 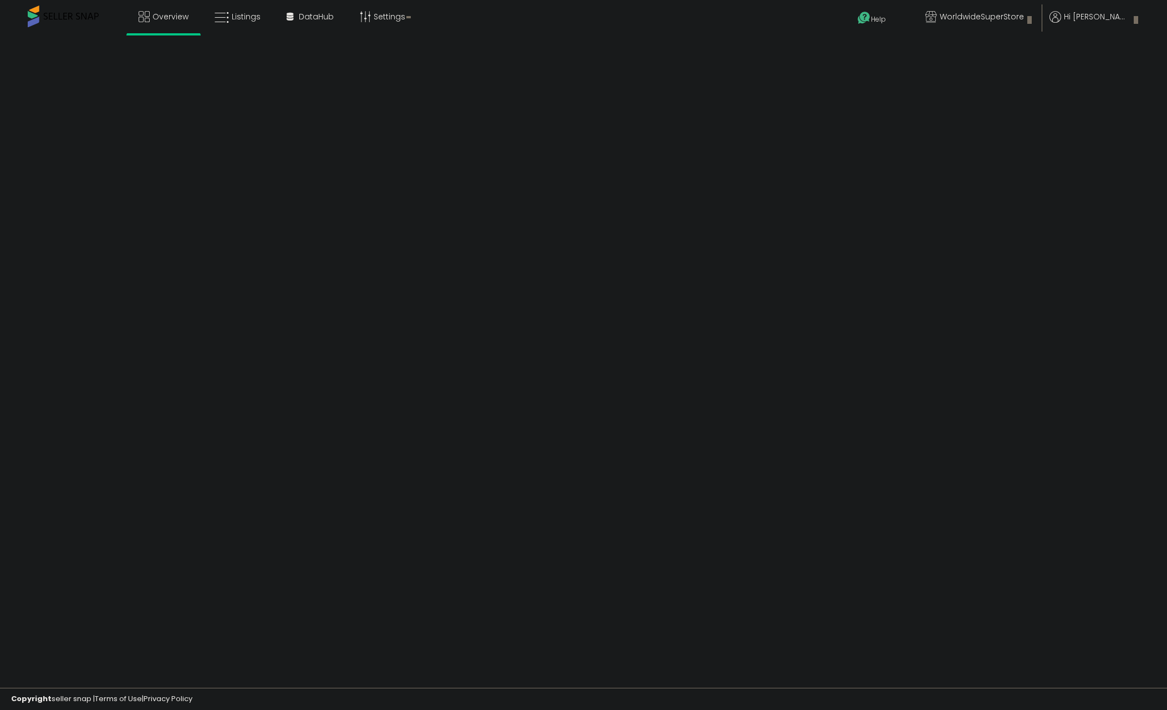 I want to click on span: WorldwideSuperStore, so click(x=982, y=17).